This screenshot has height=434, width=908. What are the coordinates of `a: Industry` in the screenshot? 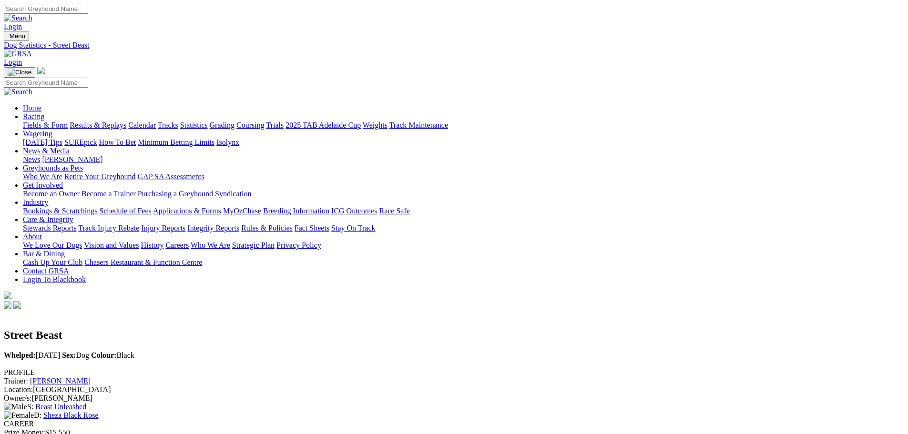 It's located at (35, 202).